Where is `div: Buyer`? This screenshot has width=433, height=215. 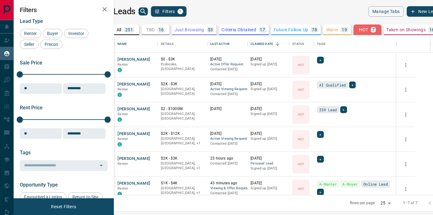 div: Buyer is located at coordinates (53, 33).